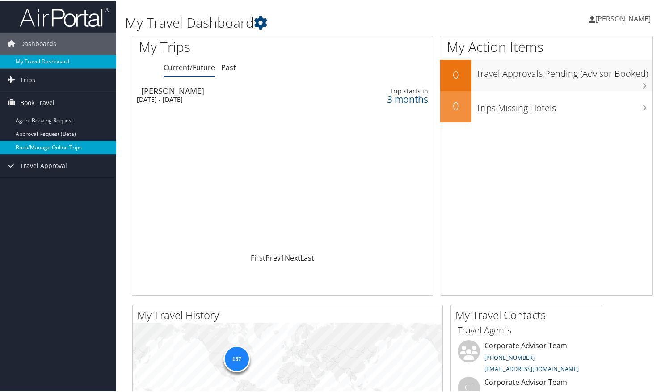  Describe the element at coordinates (290, 314) in the screenshot. I see `h2: My Travel History` at that location.